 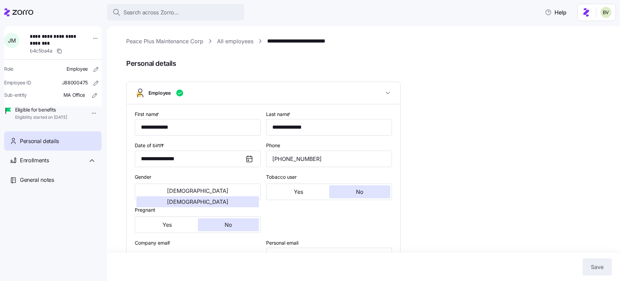 What do you see at coordinates (41, 110) in the screenshot?
I see `span: Eligible for benefits` at bounding box center [41, 110].